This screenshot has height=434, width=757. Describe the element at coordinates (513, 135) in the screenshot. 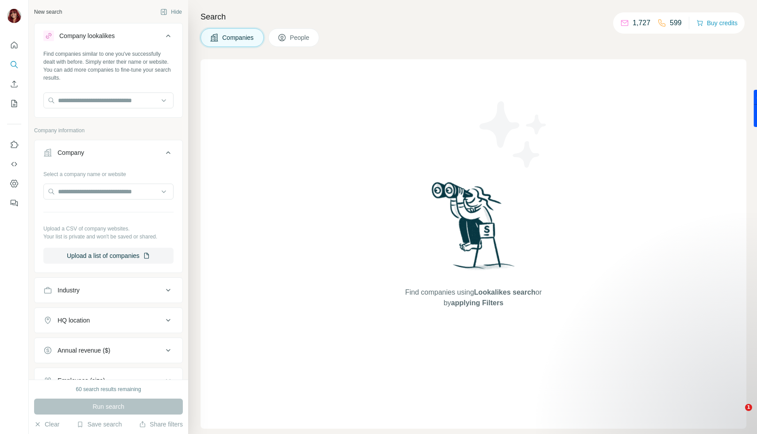

I see `img: Surfe Illustration - Stars` at that location.